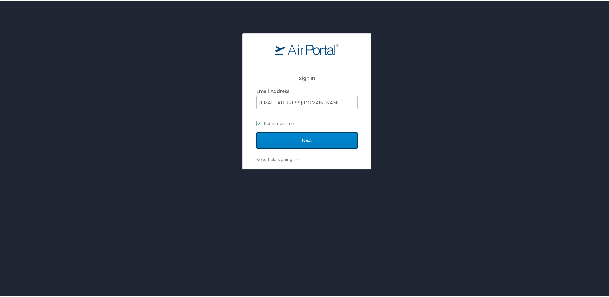 The image size is (609, 297). What do you see at coordinates (307, 122) in the screenshot?
I see `label: Remember me` at bounding box center [307, 122].